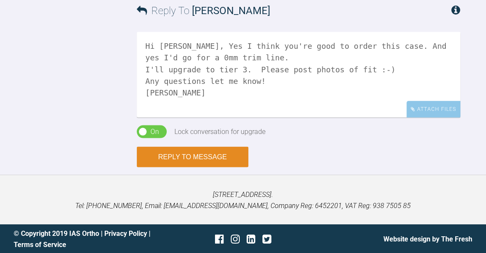 This screenshot has width=486, height=253. I want to click on div: Lock conversation for upgrade, so click(220, 131).